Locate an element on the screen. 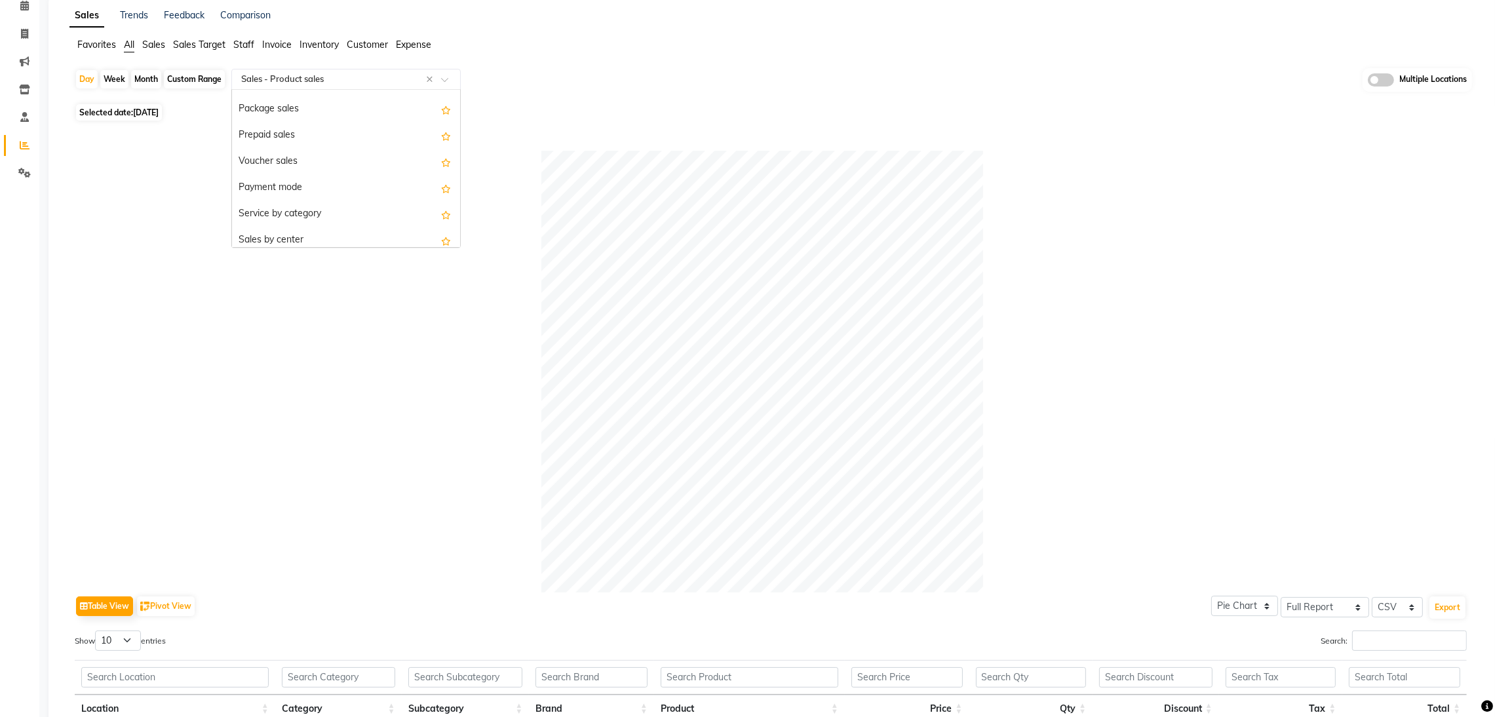  input: Search Total is located at coordinates (1404, 677).